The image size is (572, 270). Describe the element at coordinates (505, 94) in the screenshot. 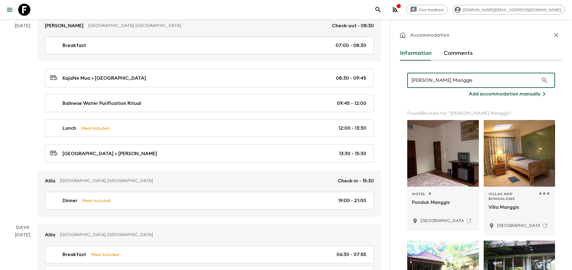

I see `p: Add accommodation manually` at that location.